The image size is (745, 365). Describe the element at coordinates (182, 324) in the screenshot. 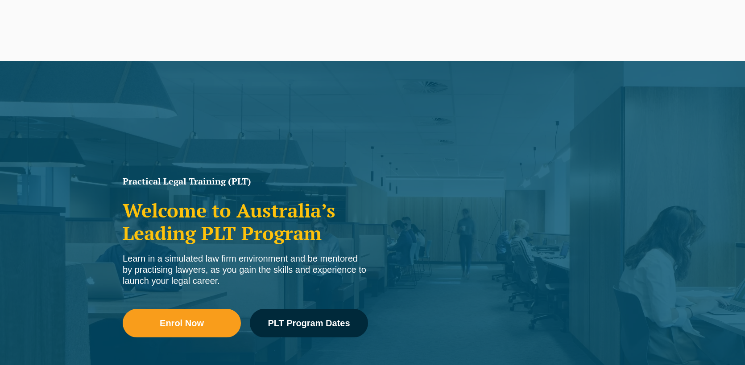

I see `a: Enrol Now` at that location.